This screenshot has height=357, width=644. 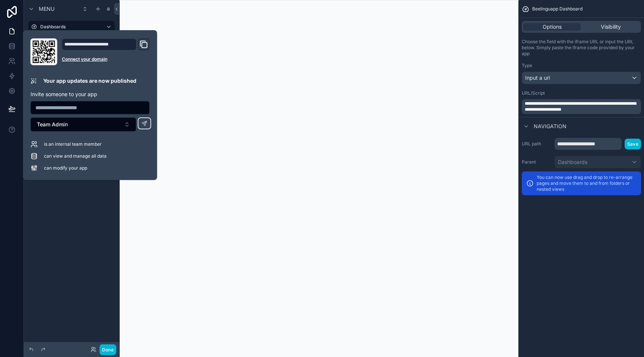 I want to click on button: Dashboards, so click(x=598, y=162).